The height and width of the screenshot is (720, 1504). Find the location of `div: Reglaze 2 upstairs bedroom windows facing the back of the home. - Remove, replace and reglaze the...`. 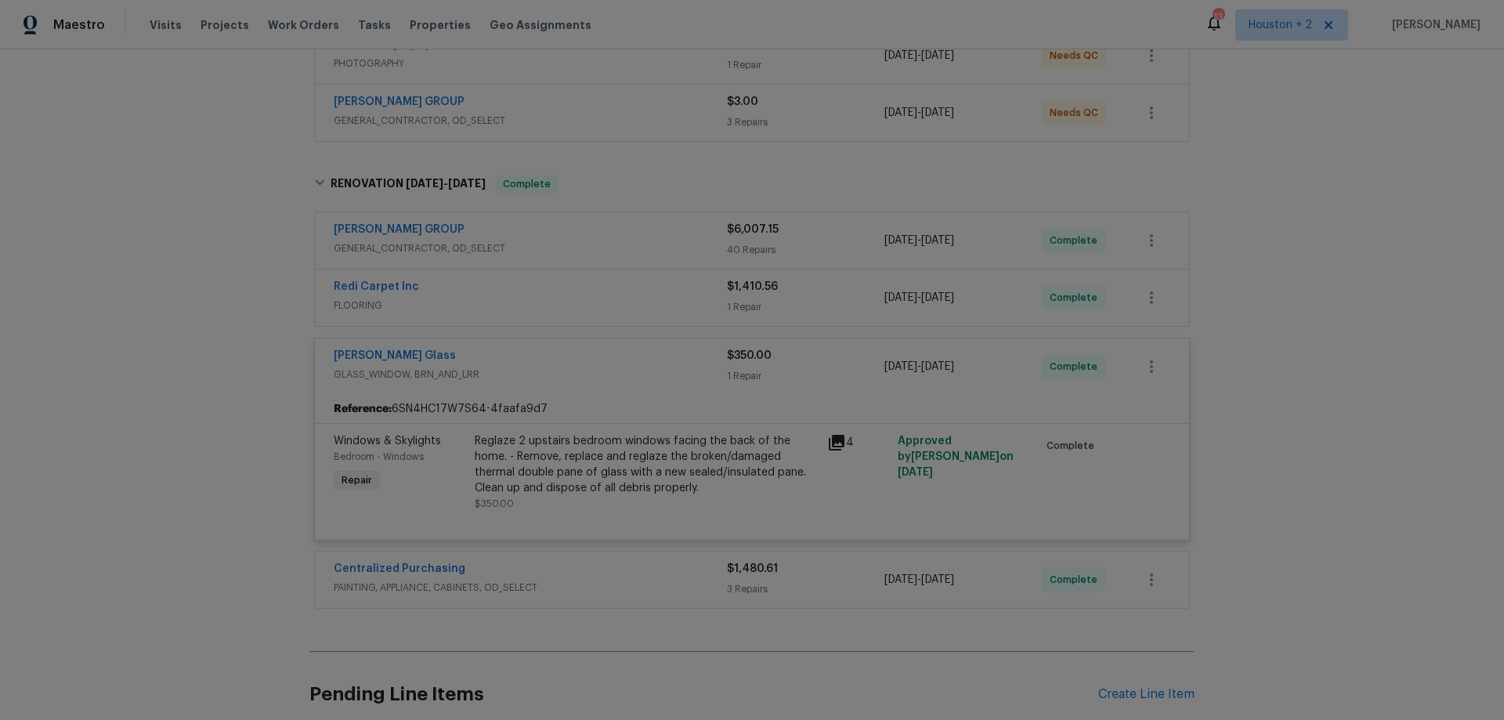

div: Reglaze 2 upstairs bedroom windows facing the back of the home. - Remove, replace and reglaze the... is located at coordinates (646, 465).